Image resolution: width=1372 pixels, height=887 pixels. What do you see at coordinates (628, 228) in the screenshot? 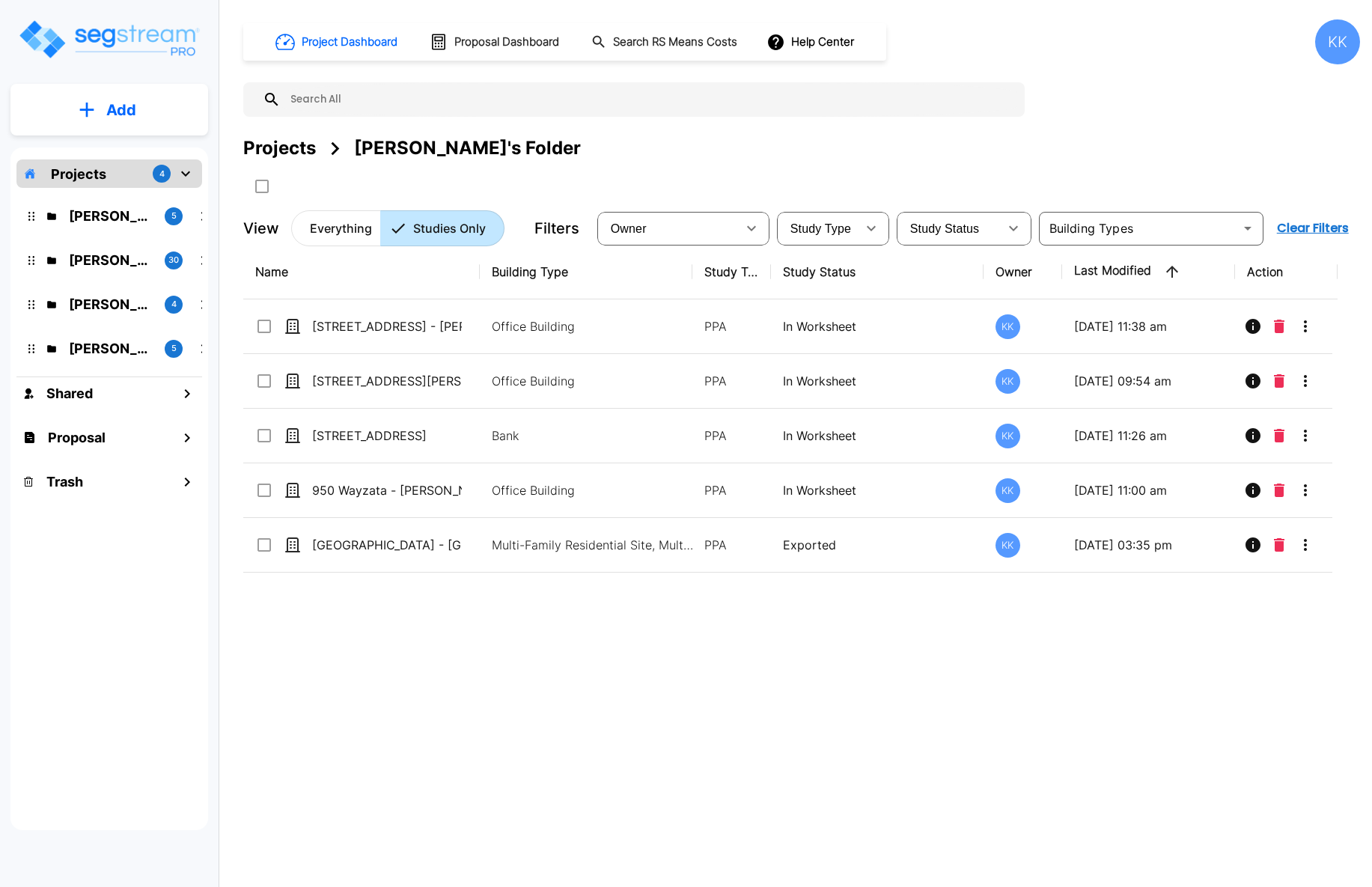
I see `span: Owner` at bounding box center [628, 228].